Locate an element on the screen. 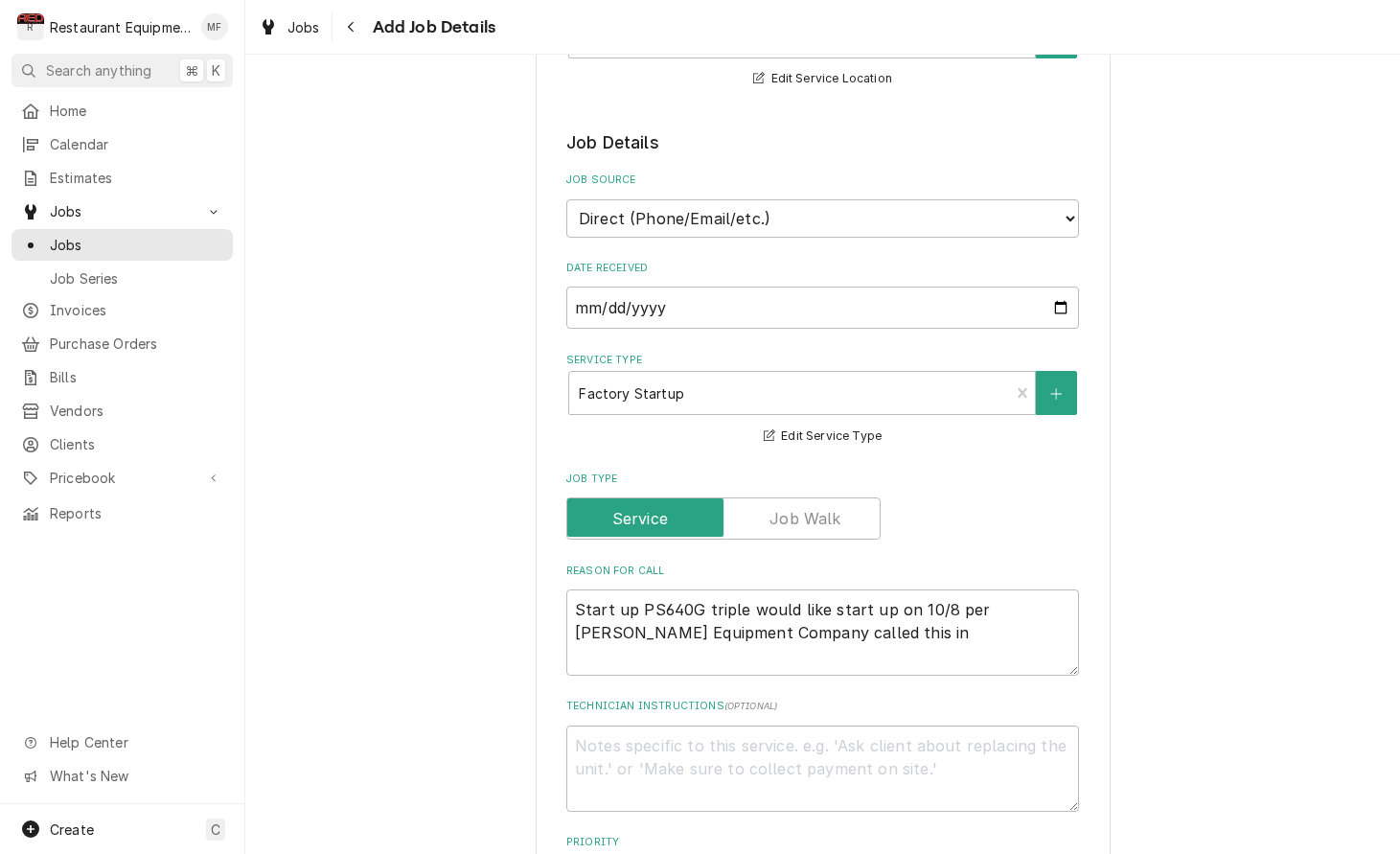  label: Priority is located at coordinates (823, 843).